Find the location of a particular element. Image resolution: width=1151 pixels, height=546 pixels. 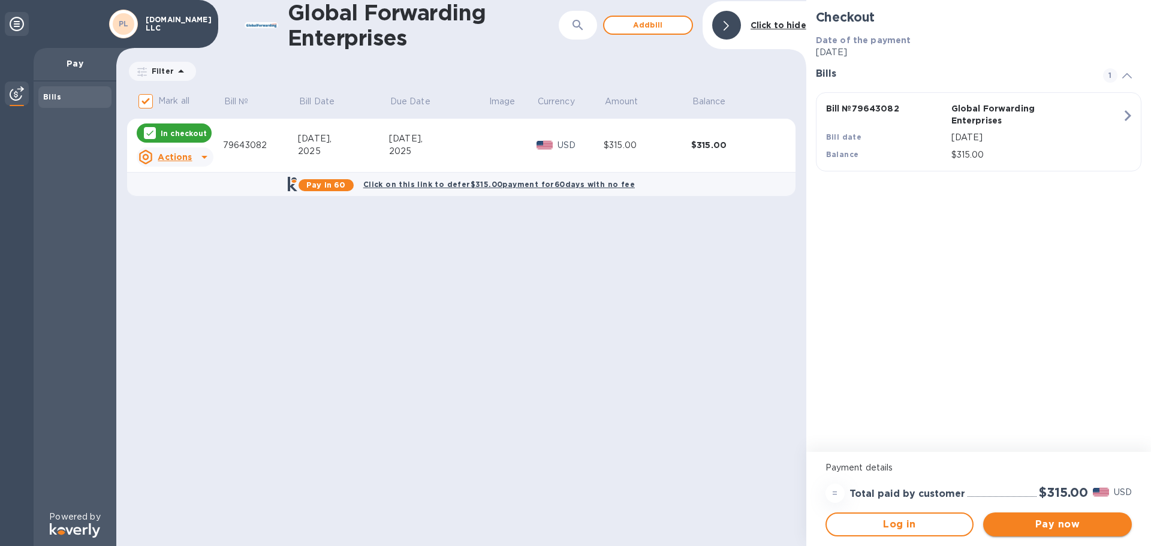

button: Pay now is located at coordinates (1058, 525).